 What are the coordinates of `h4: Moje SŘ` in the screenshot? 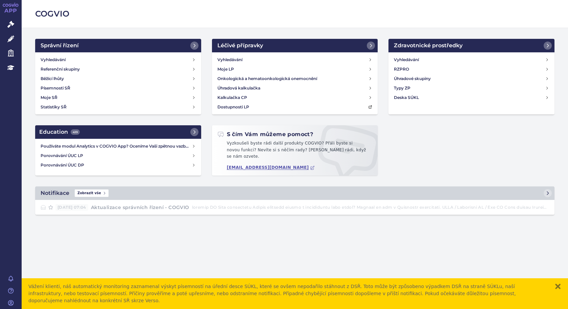 It's located at (49, 98).